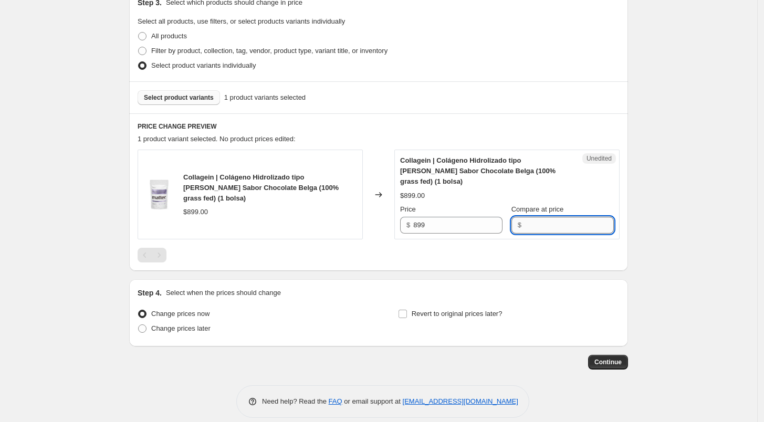  What do you see at coordinates (179, 98) in the screenshot?
I see `button: Select product variants` at bounding box center [179, 98].